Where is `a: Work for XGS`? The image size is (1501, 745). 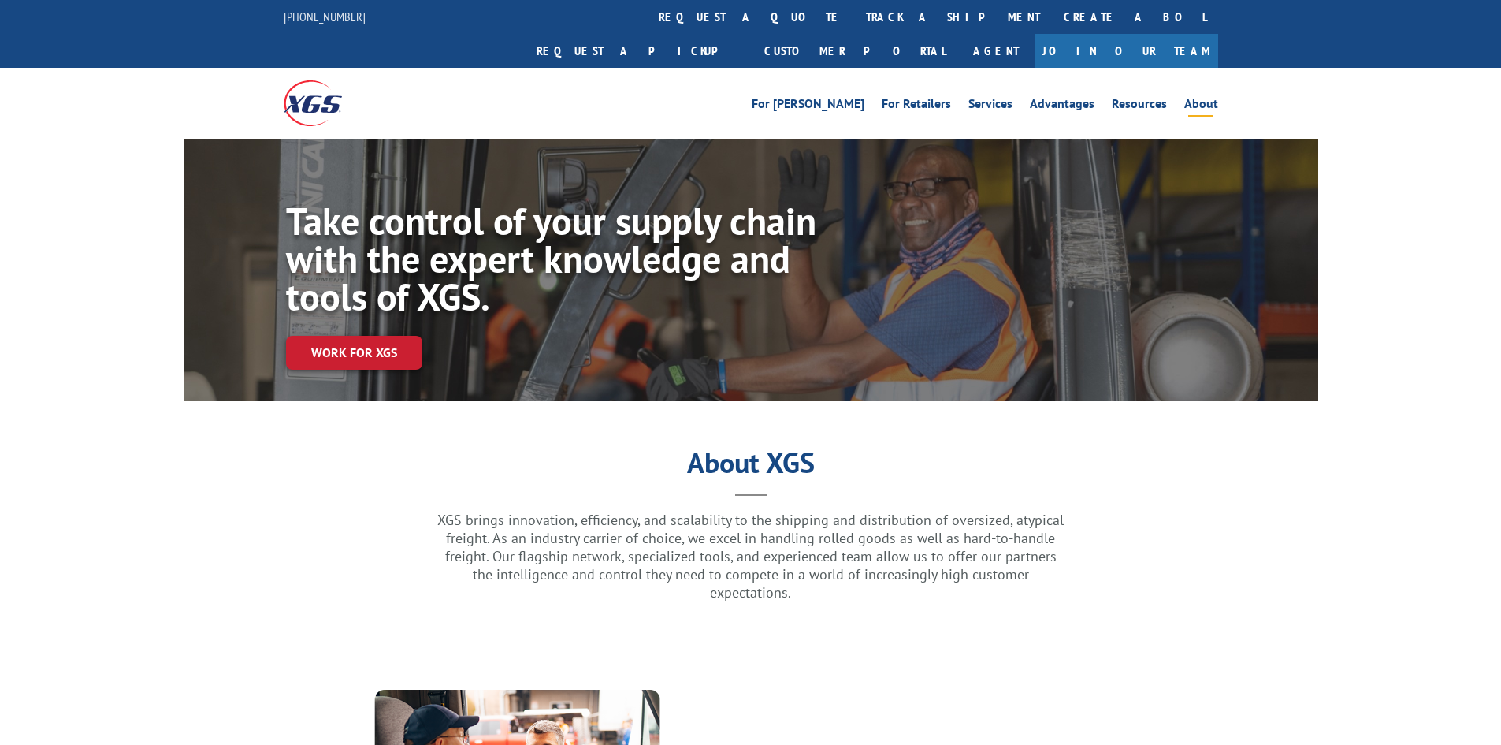
a: Work for XGS is located at coordinates (354, 352).